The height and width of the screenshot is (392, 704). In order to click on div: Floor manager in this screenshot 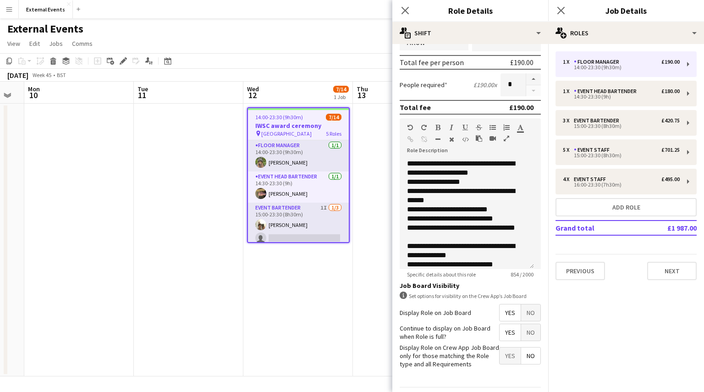, I will do `click(598, 62)`.